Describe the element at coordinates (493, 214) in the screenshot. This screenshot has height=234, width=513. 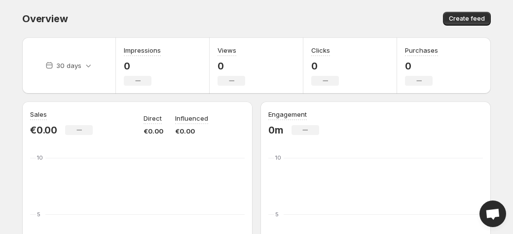
I see `a: Open chat` at that location.